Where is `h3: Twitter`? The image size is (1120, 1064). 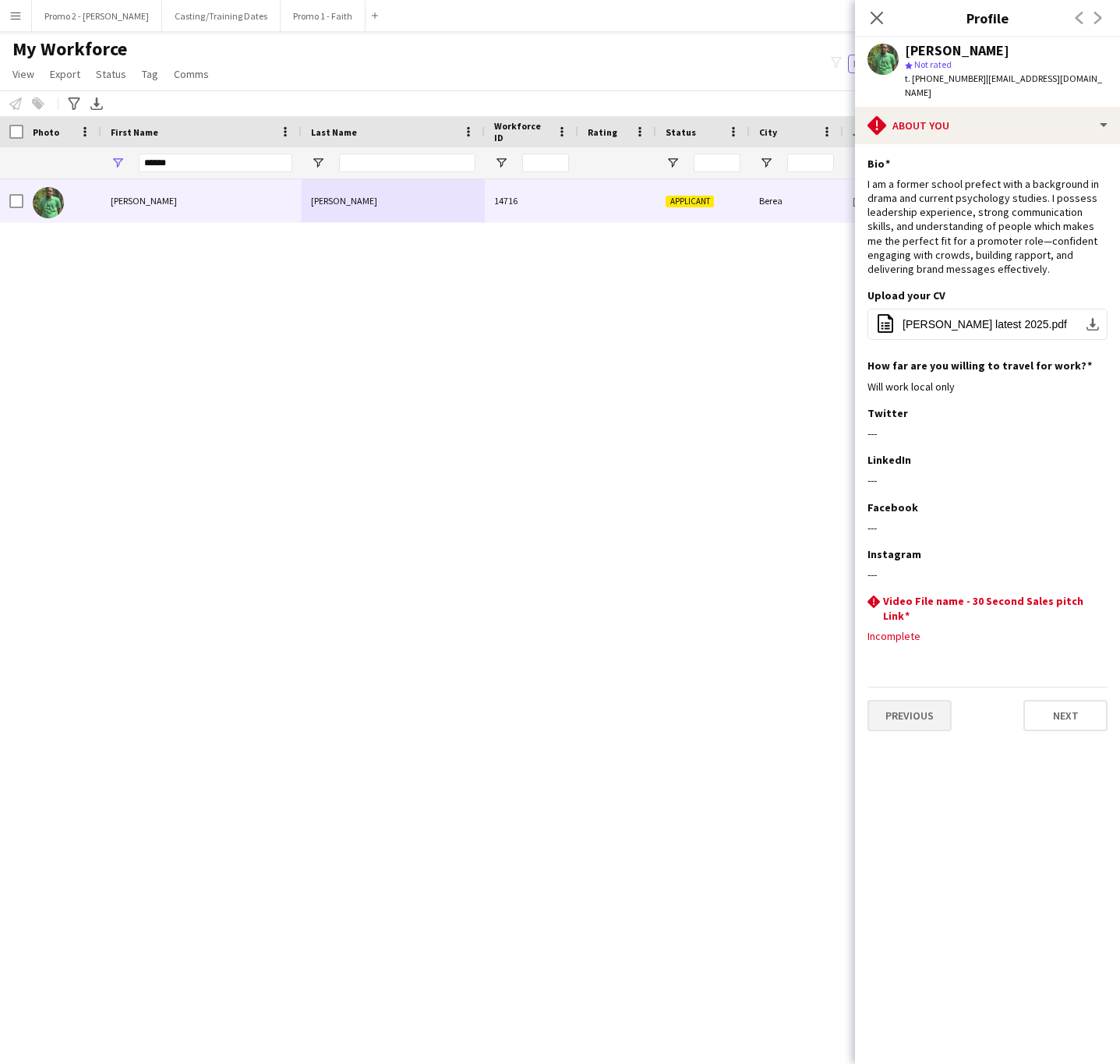
h3: Twitter is located at coordinates (888, 413).